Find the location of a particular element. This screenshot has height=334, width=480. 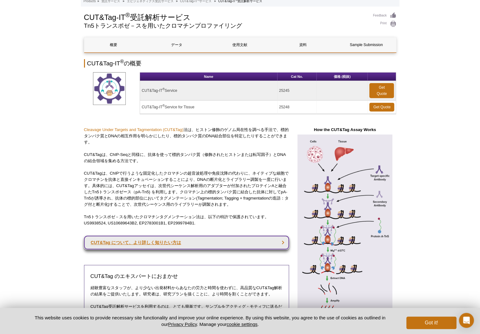

button: Got it! is located at coordinates (431, 323).